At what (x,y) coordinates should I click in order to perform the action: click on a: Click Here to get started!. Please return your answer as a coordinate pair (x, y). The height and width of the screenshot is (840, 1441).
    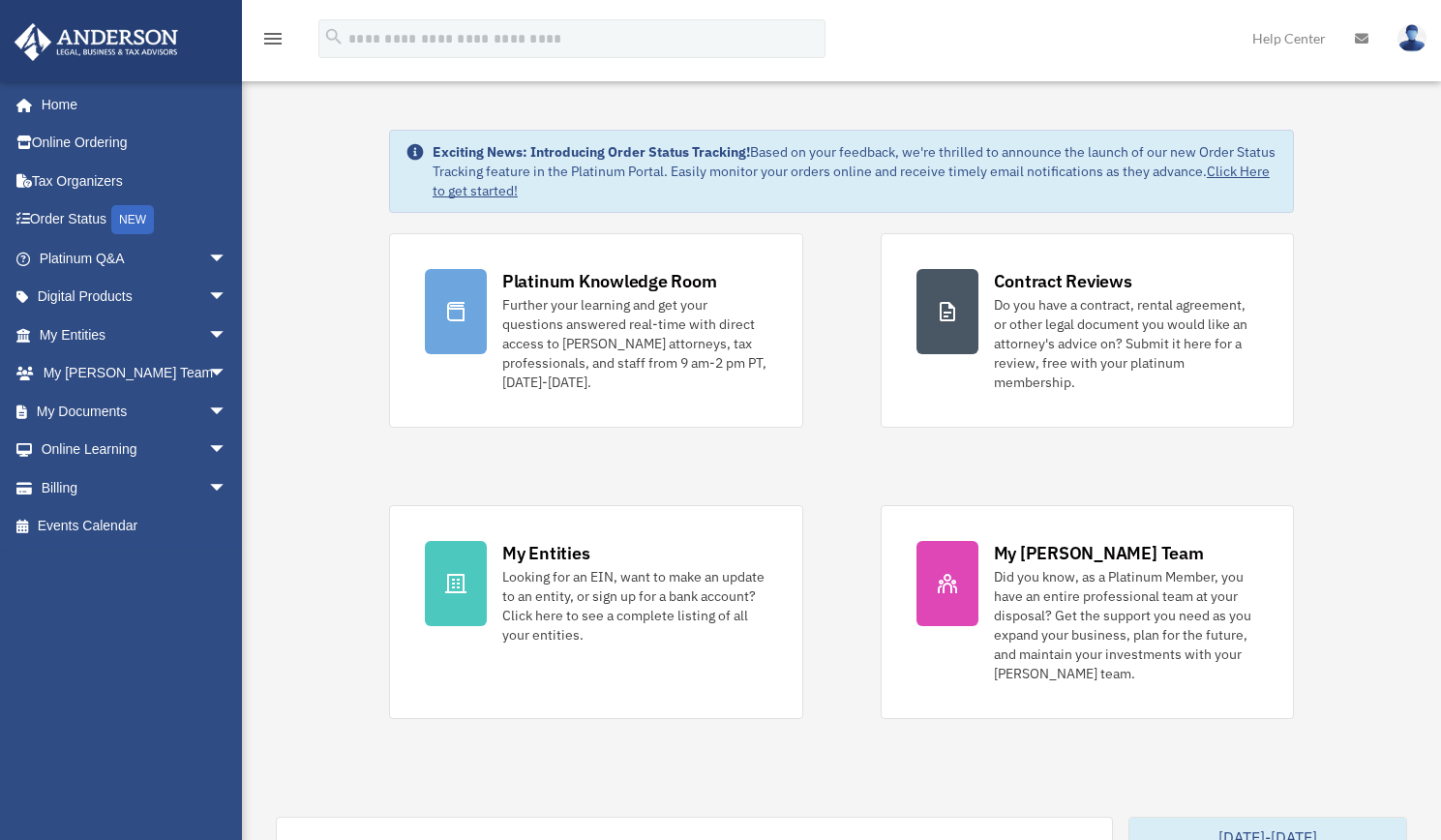
    Looking at the image, I should click on (851, 181).